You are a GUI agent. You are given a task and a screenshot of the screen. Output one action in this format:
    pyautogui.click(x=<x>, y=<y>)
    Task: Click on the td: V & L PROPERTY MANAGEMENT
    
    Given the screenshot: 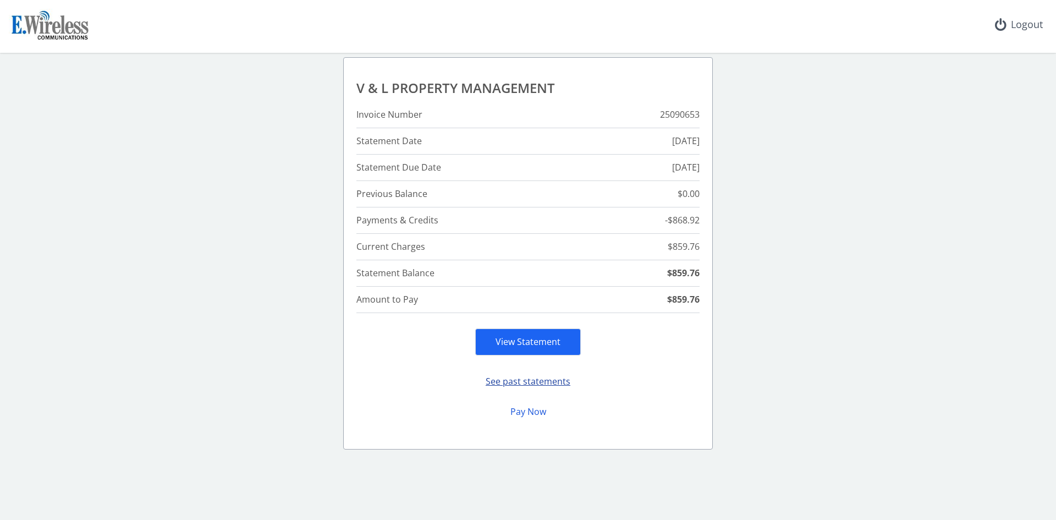 What is the action you would take?
    pyautogui.click(x=528, y=89)
    